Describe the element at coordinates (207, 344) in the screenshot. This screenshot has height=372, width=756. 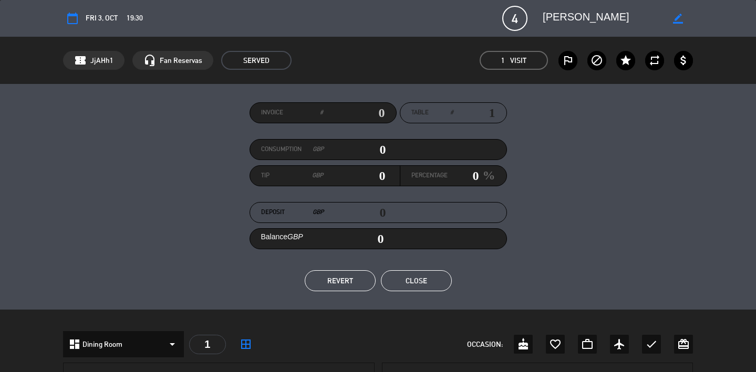
I see `div: 1` at that location.